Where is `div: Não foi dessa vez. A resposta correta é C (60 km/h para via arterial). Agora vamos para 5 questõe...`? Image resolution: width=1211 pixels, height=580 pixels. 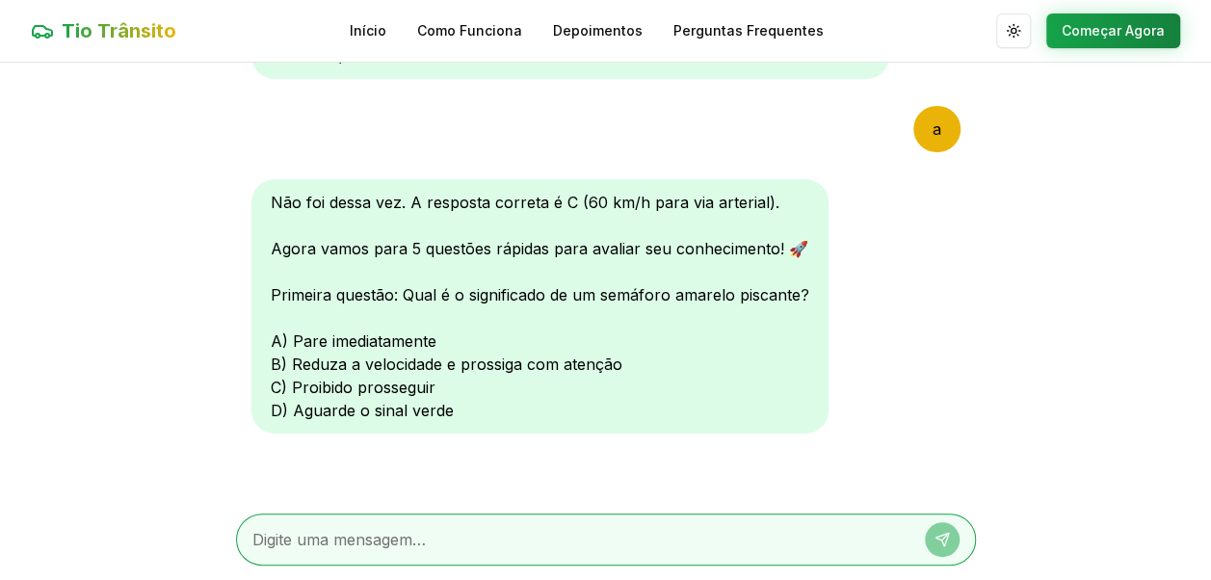 div: Não foi dessa vez. A resposta correta é C (60 km/h para via arterial). Agora vamos para 5 questõe... is located at coordinates (539, 306).